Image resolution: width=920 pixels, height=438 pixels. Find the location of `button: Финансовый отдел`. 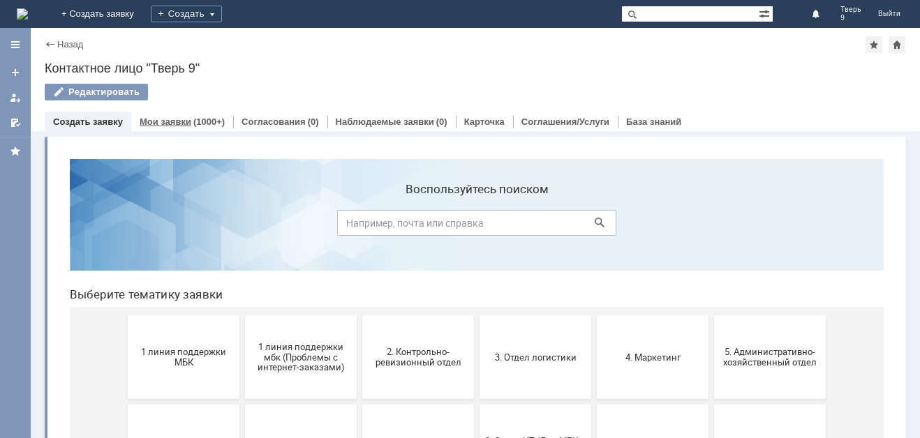

button: Финансовый отдел is located at coordinates (359, 388).